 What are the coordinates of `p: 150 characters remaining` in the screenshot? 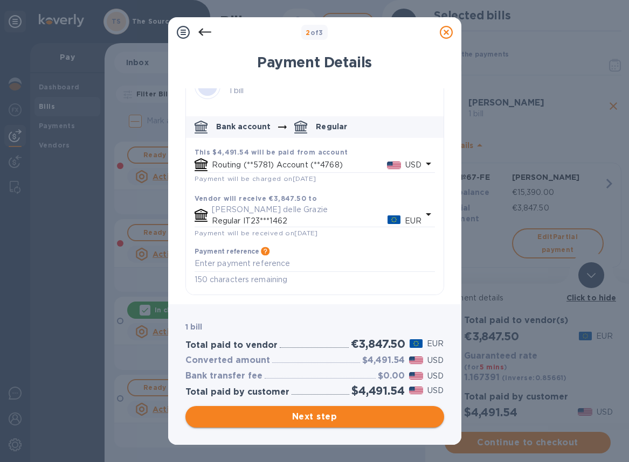 It's located at (315, 280).